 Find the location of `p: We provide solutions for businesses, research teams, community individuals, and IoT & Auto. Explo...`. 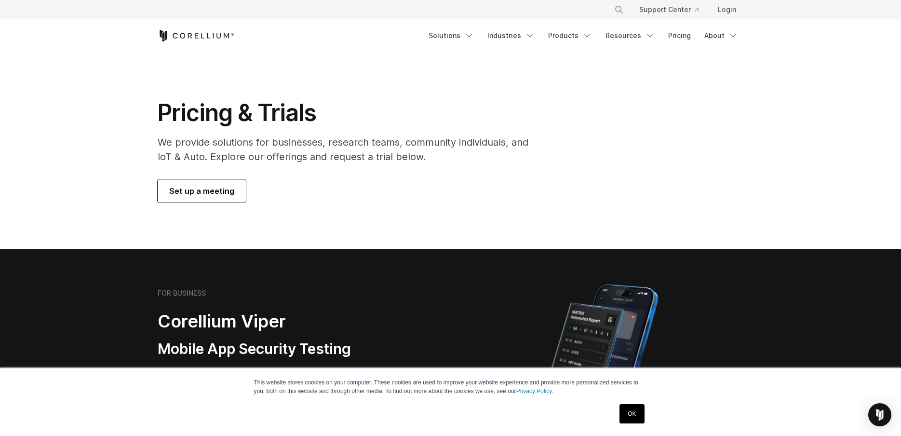

p: We provide solutions for businesses, research teams, community individuals, and IoT & Auto. Explo... is located at coordinates (349, 149).